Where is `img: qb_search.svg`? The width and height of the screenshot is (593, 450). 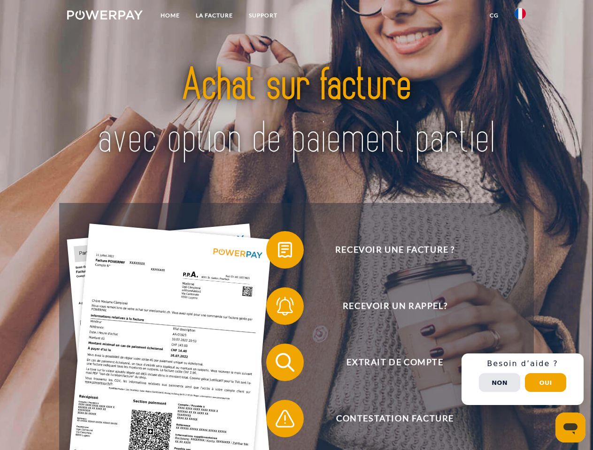
img: qb_search.svg is located at coordinates (285, 363).